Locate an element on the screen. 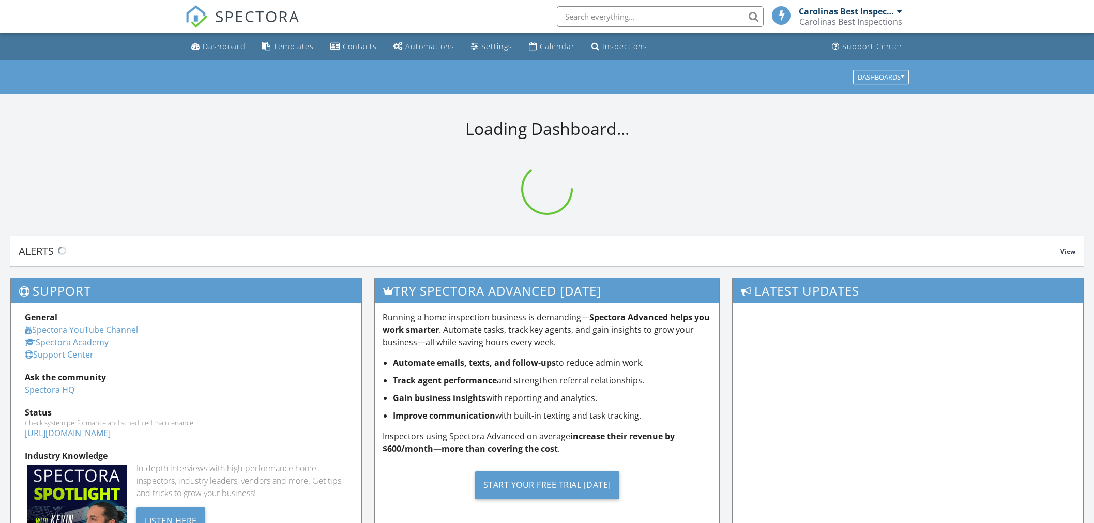 Image resolution: width=1094 pixels, height=523 pixels. div: Automations is located at coordinates (430, 46).